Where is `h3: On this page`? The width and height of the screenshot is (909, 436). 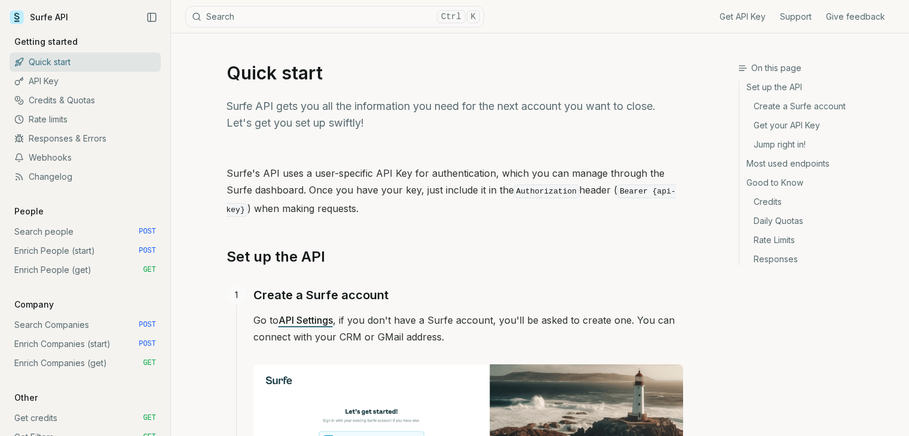 h3: On this page is located at coordinates (819, 68).